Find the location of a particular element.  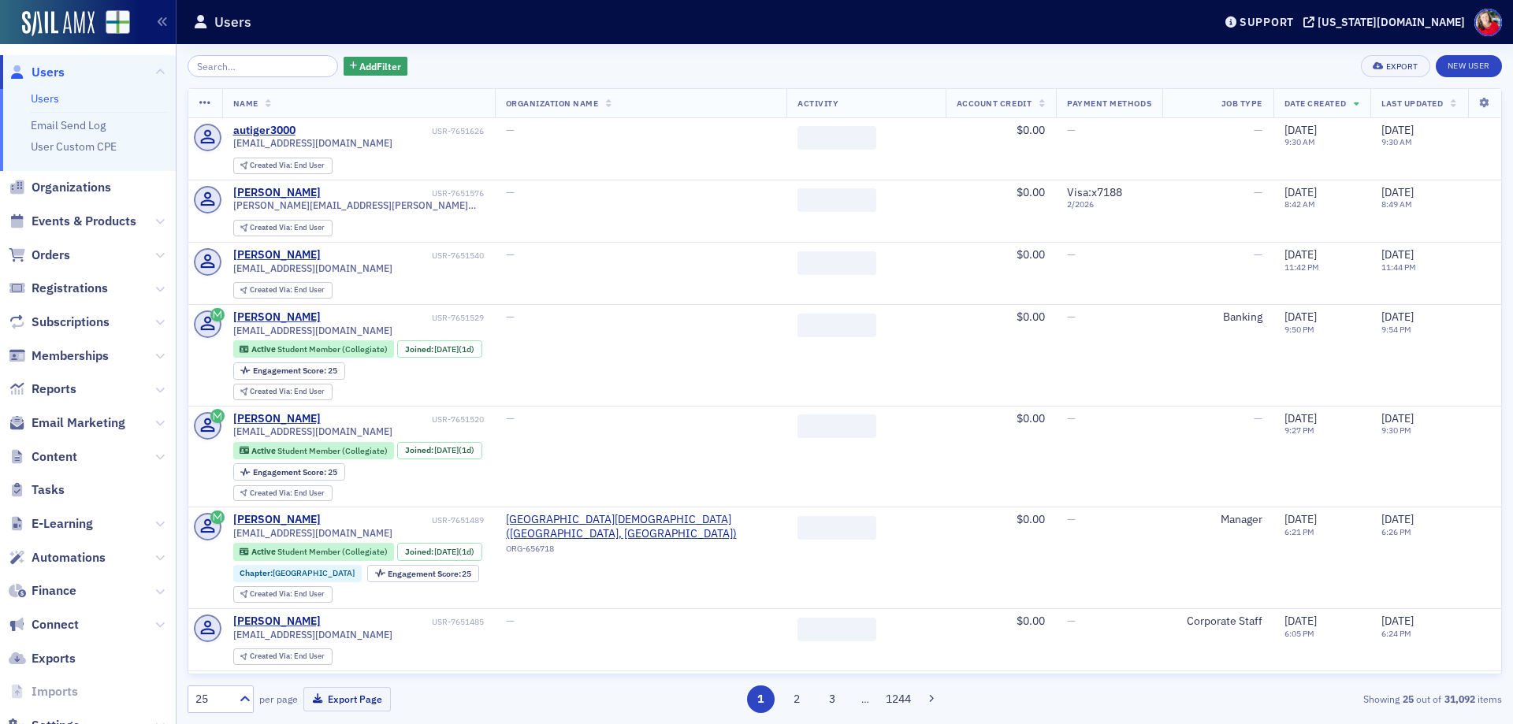

time: 11:42 PM is located at coordinates (1302, 267).